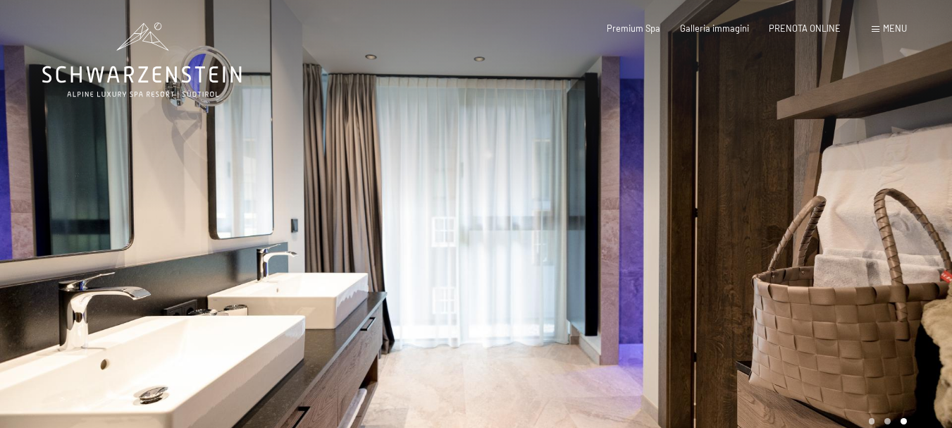 Image resolution: width=952 pixels, height=428 pixels. I want to click on a: PRENOTA ONLINE, so click(804, 28).